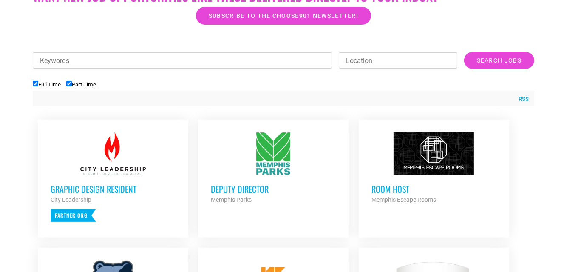 The height and width of the screenshot is (272, 567). Describe the element at coordinates (113, 177) in the screenshot. I see `a: Graphic Design Resident City Leadership Partner Org` at that location.